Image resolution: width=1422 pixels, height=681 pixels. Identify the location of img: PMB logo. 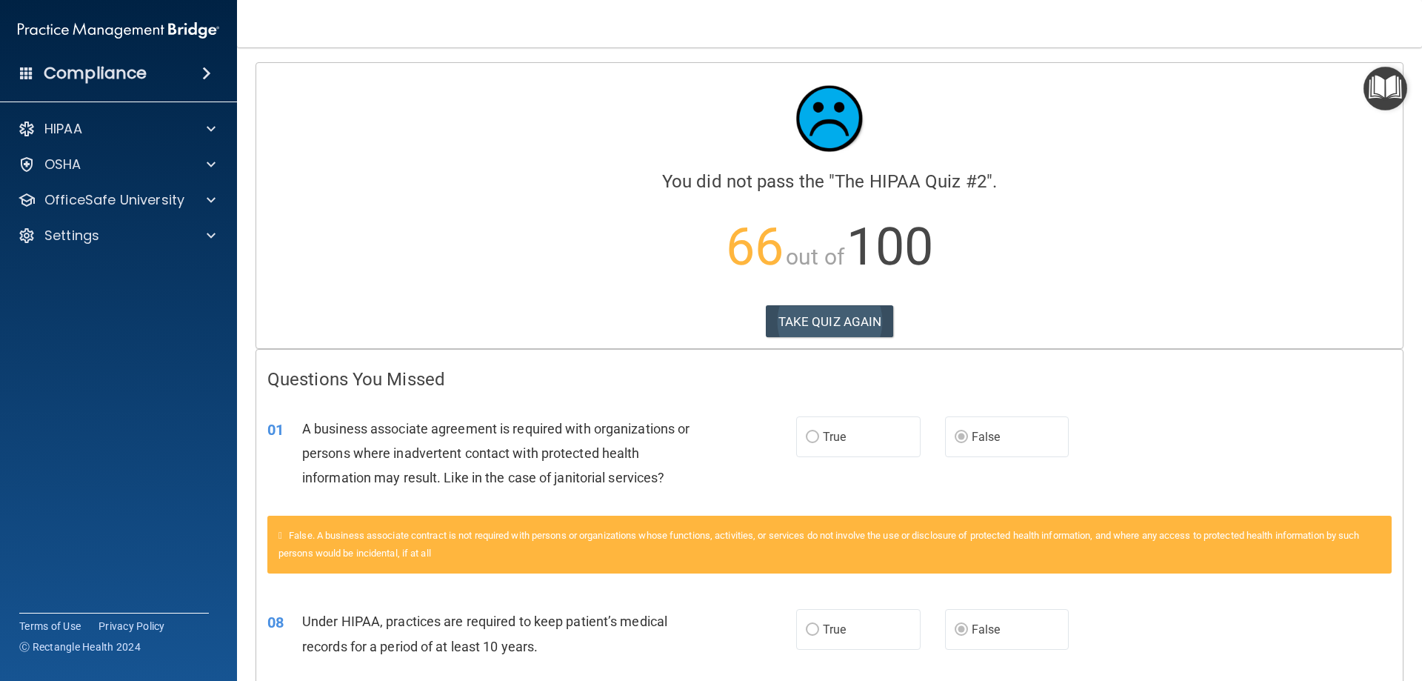
(118, 30).